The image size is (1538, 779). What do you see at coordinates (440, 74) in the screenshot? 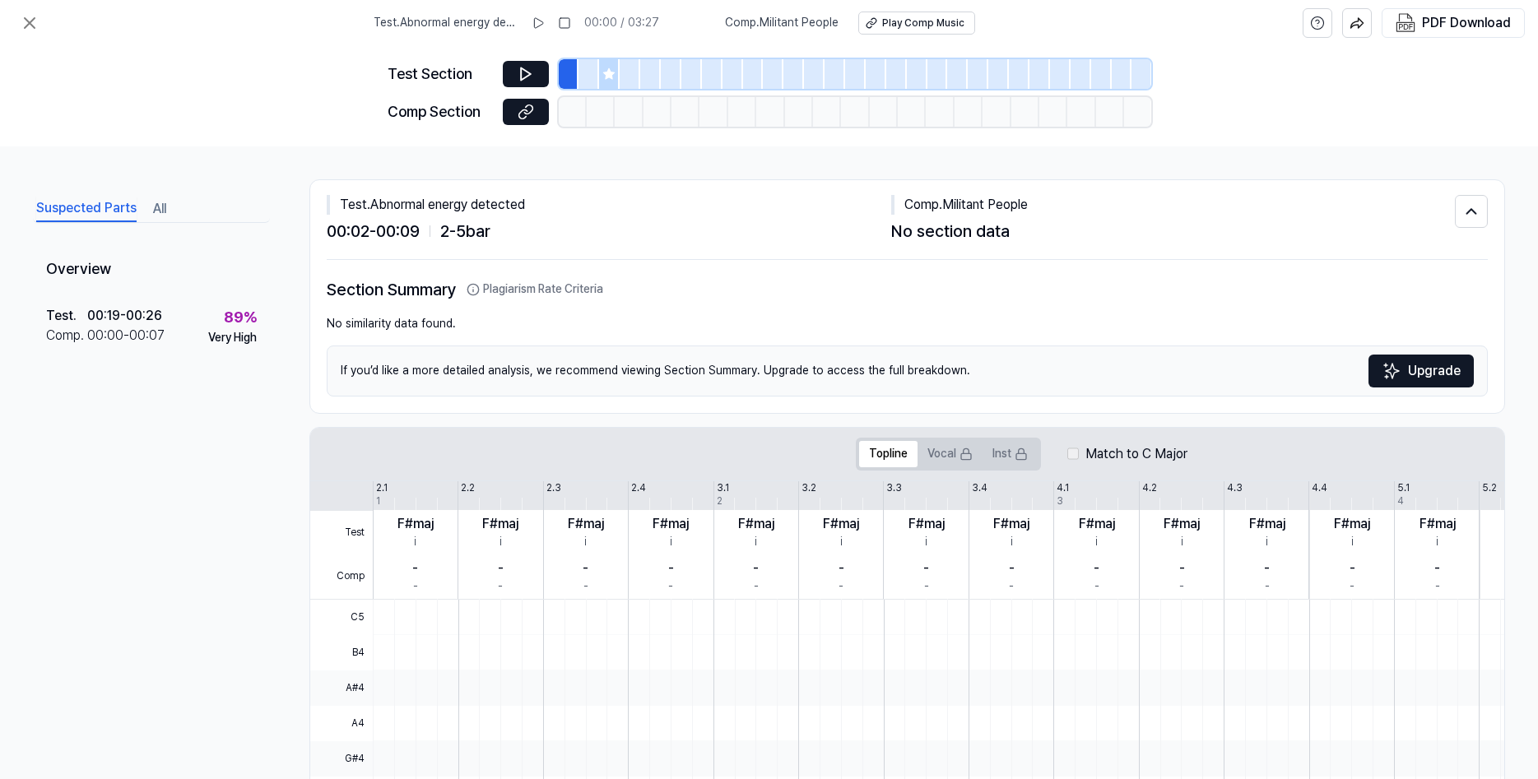
I see `div: Test Section` at bounding box center [440, 74].